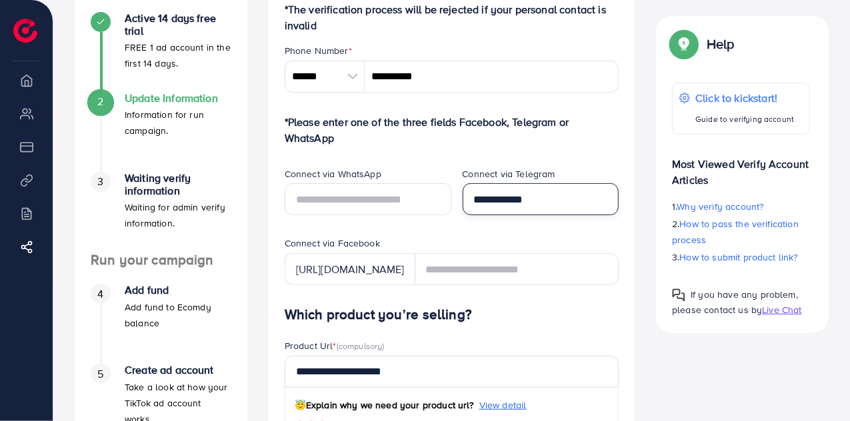  I want to click on p: 2., so click(740, 232).